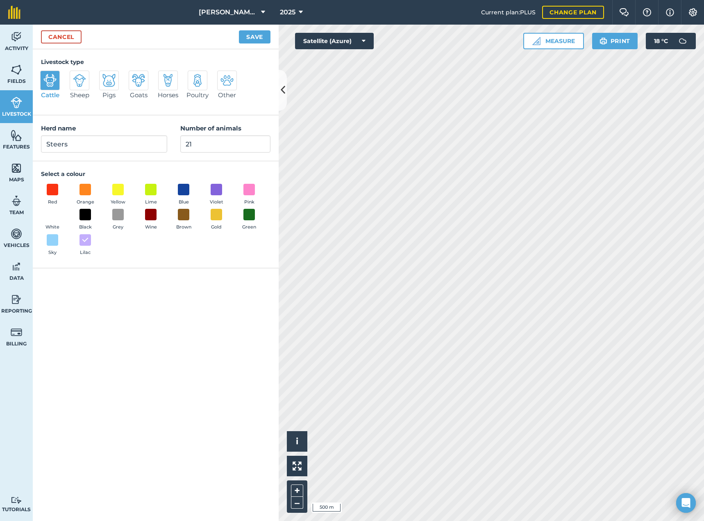 This screenshot has height=521, width=704. Describe the element at coordinates (693, 12) in the screenshot. I see `img: A cog icon` at that location.